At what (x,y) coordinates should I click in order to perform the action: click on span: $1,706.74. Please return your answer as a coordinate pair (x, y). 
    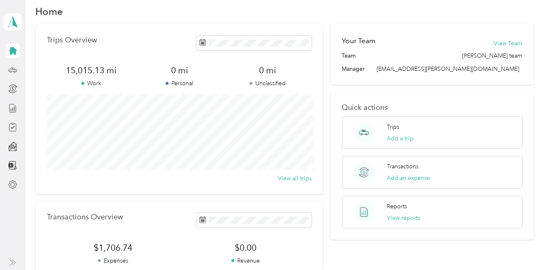
    Looking at the image, I should click on (113, 248).